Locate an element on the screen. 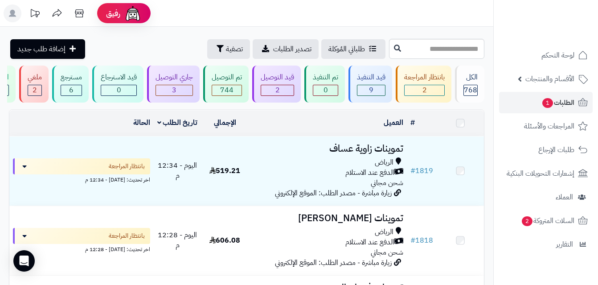  div: الكل is located at coordinates (471, 77).